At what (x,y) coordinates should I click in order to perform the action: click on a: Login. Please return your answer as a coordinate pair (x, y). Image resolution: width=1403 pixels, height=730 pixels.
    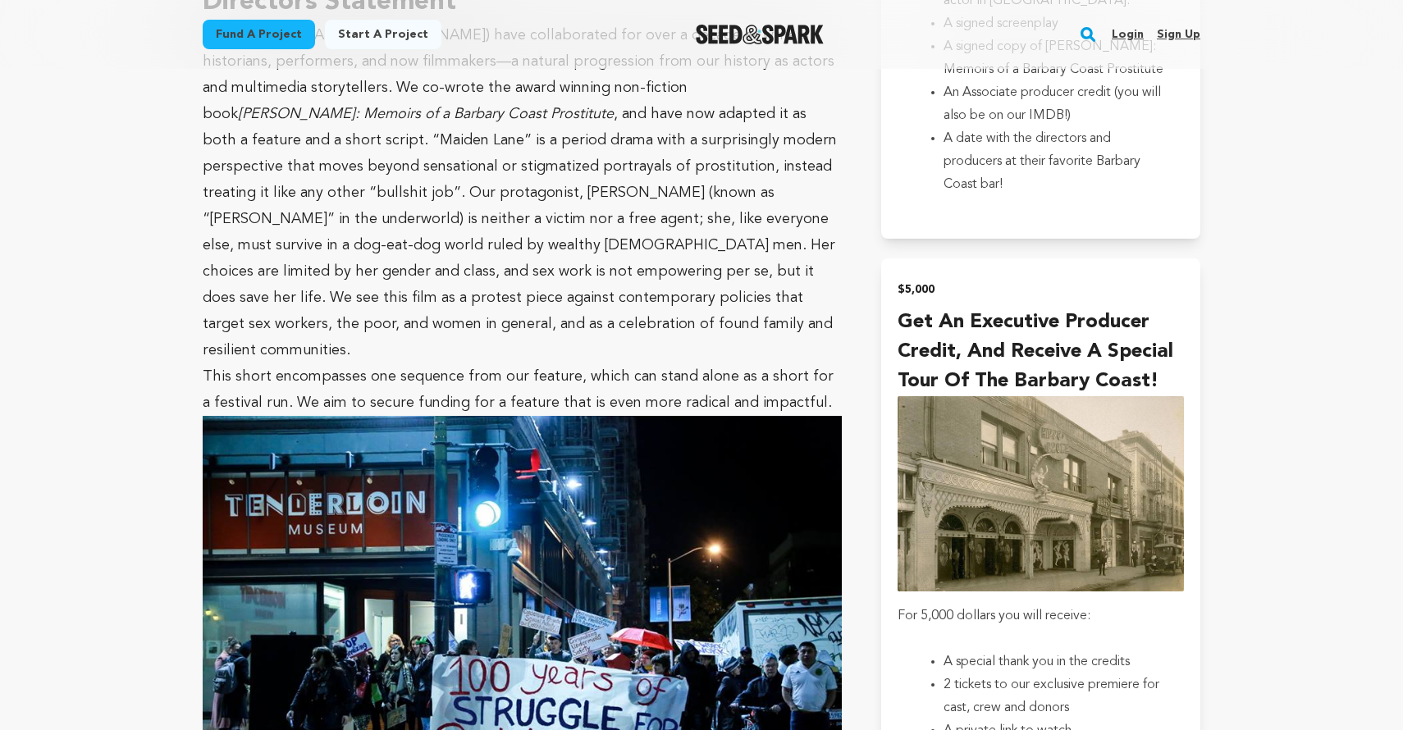
    Looking at the image, I should click on (1128, 34).